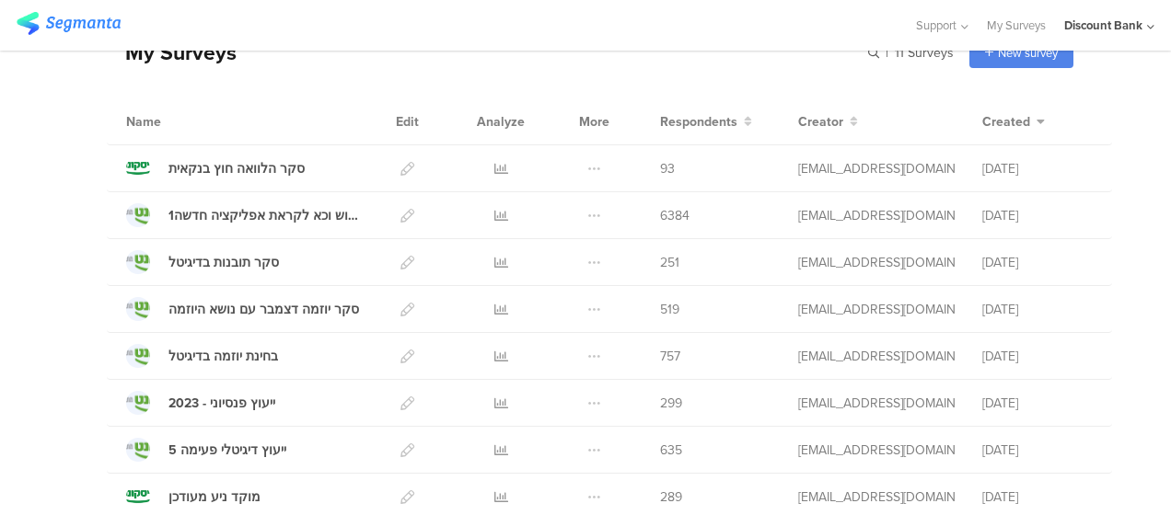 The width and height of the screenshot is (1171, 515). I want to click on a: ייעוץ פנסיוני - 2023, so click(201, 403).